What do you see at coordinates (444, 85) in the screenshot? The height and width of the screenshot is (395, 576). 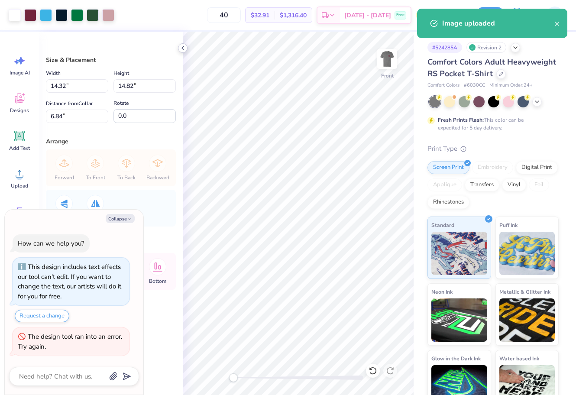 I see `span: Comfort Colors` at bounding box center [444, 85].